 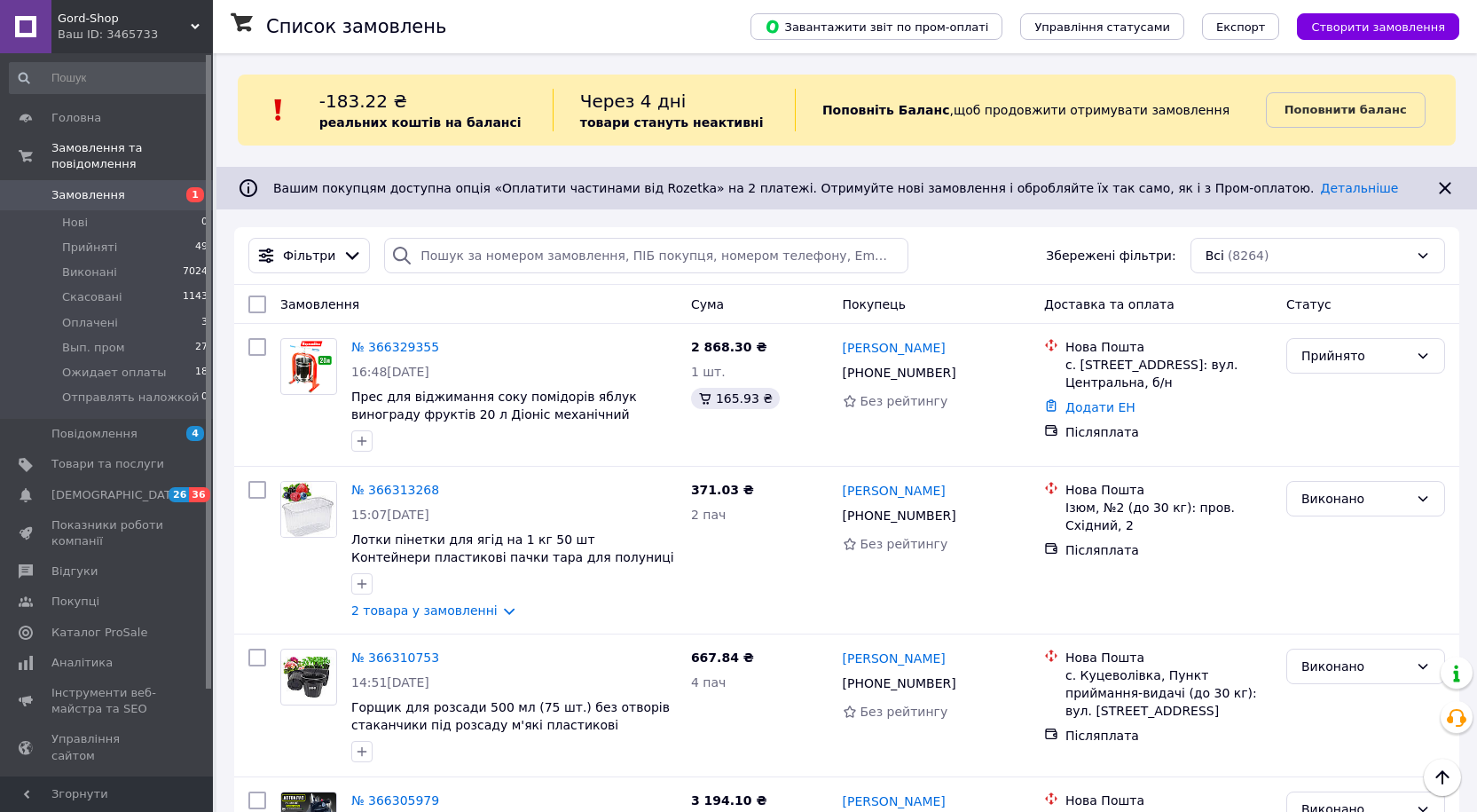 I want to click on span: 371.03 ₴, so click(x=722, y=490).